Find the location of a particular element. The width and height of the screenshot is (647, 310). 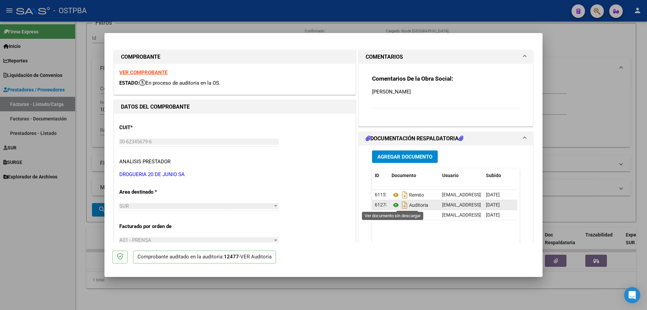

span: Subido is located at coordinates (493, 175).